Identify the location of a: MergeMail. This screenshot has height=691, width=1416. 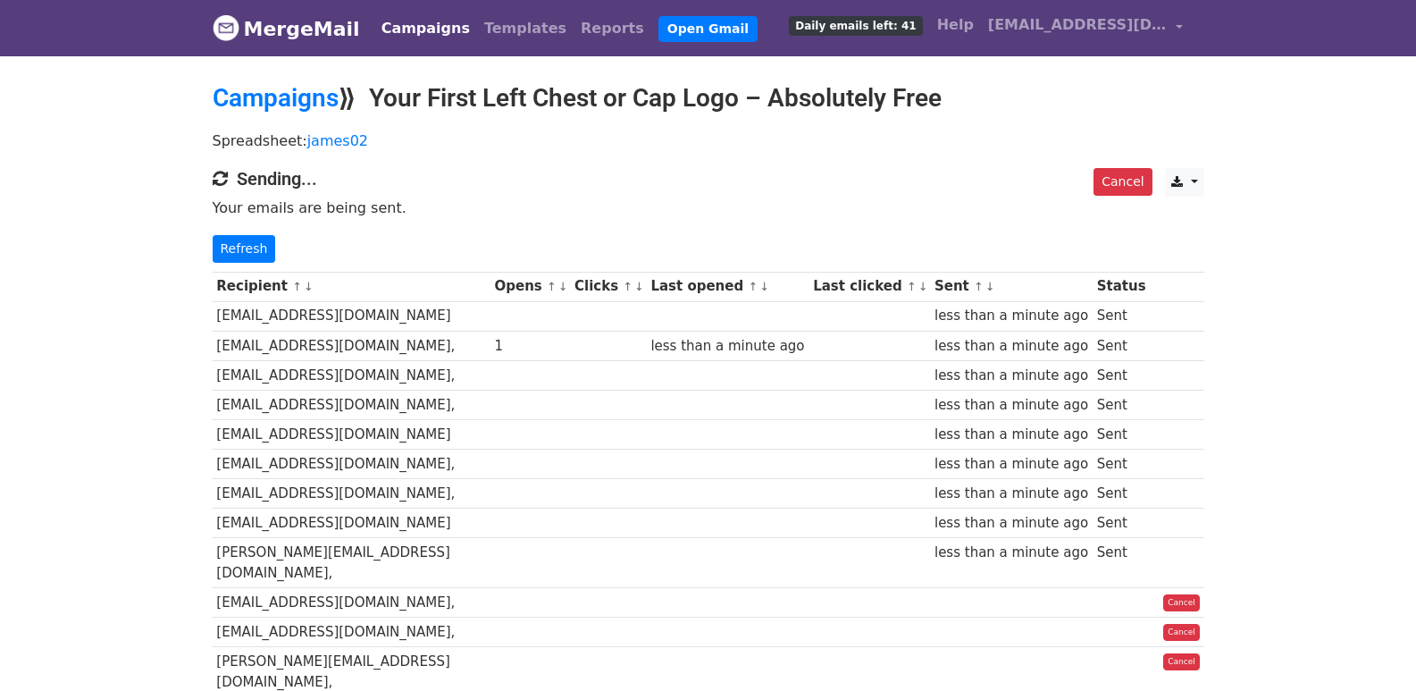
(286, 29).